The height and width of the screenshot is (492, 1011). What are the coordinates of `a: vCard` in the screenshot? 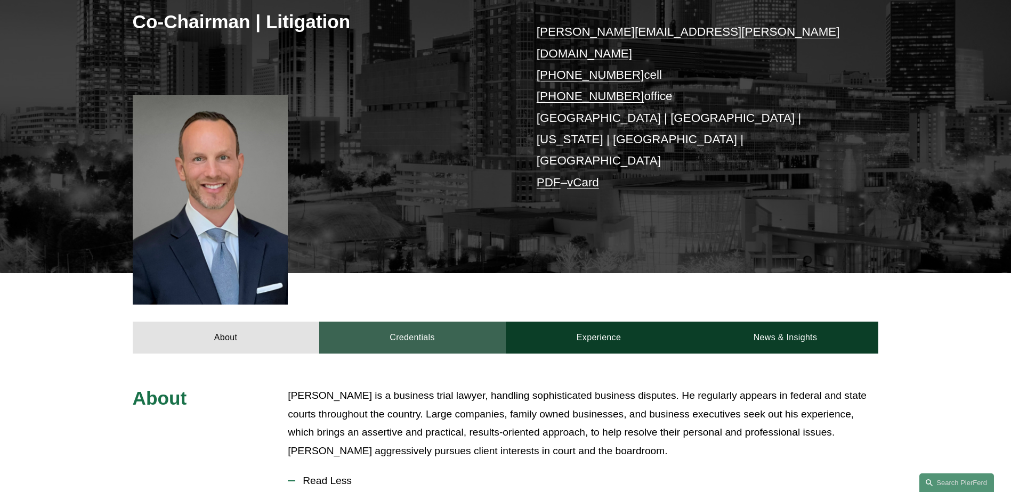 It's located at (583, 182).